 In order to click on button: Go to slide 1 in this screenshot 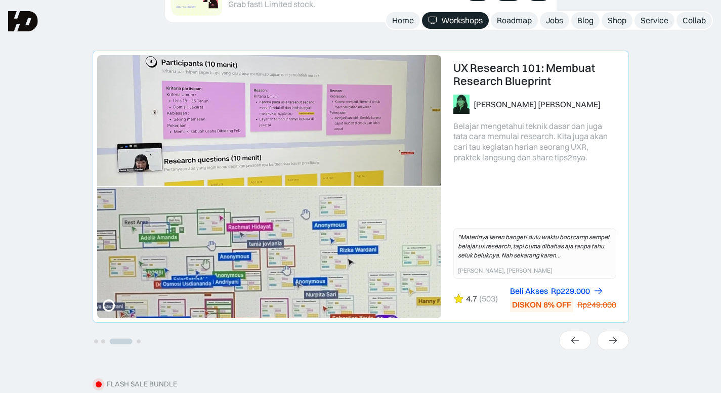, I will do `click(96, 341)`.